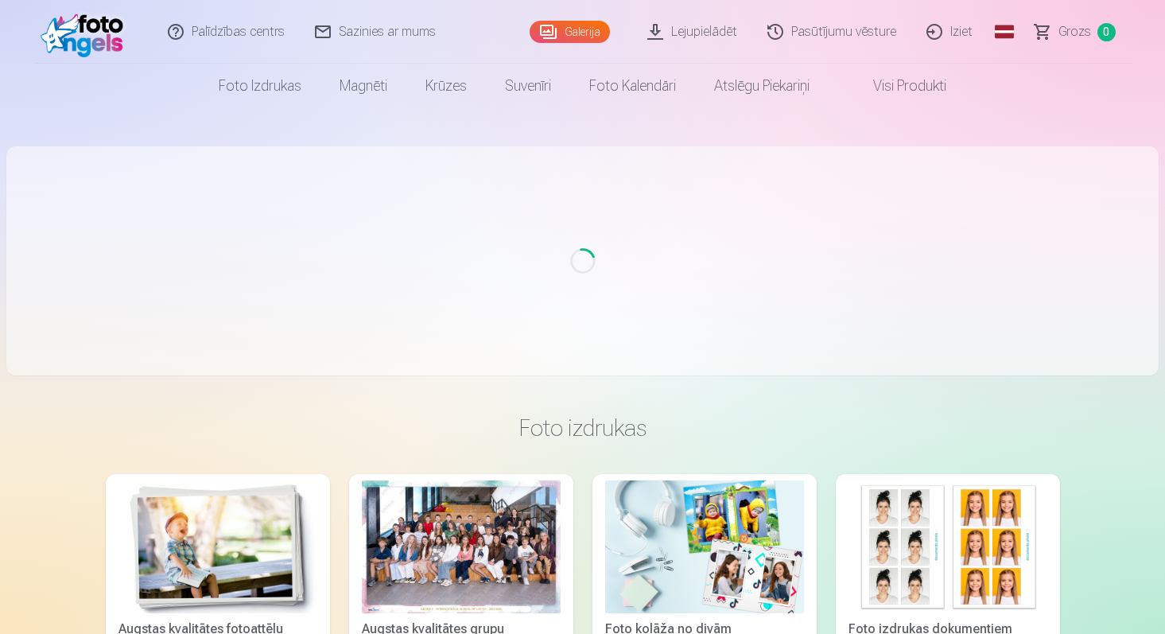 The image size is (1165, 634). Describe the element at coordinates (705, 546) in the screenshot. I see `img: Foto kolāža no divām fotogrāfijām` at that location.